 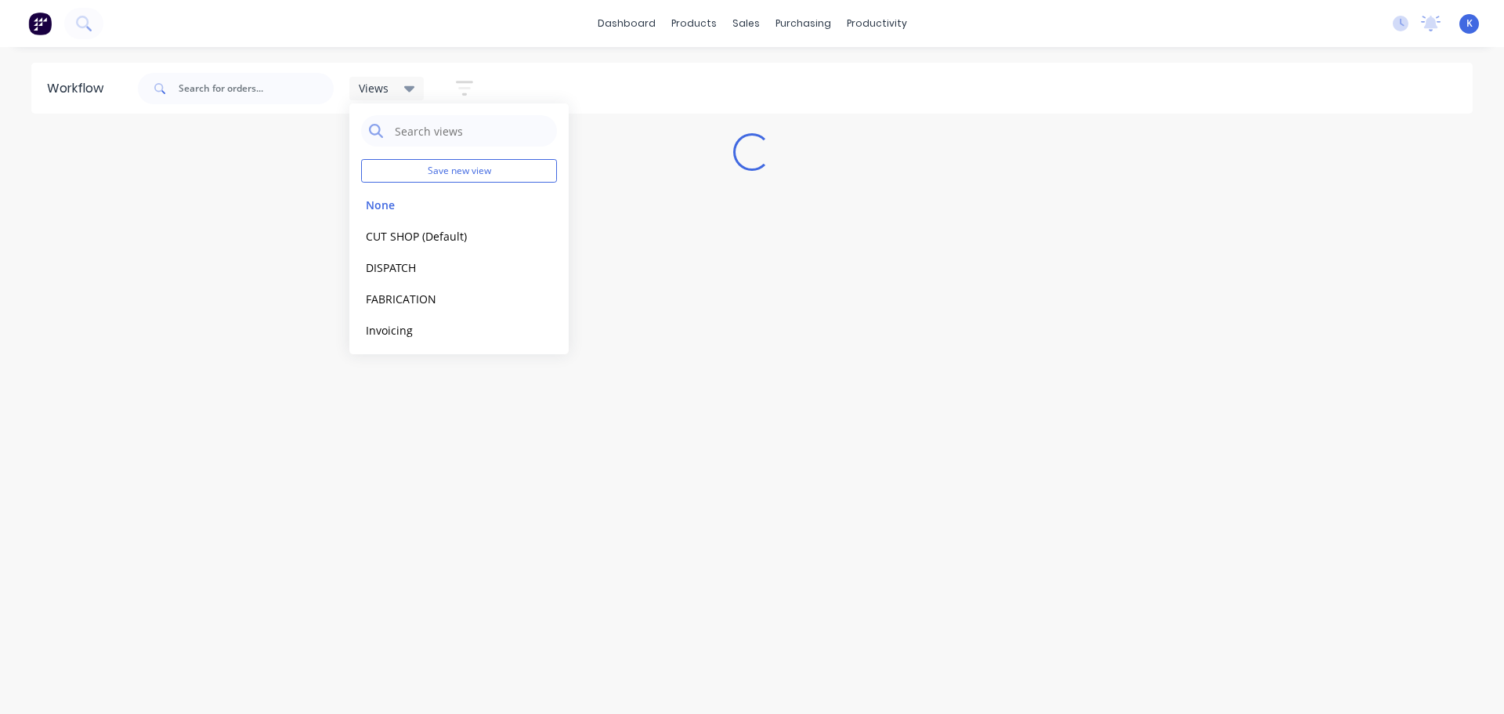 I want to click on input: Search views, so click(x=471, y=131).